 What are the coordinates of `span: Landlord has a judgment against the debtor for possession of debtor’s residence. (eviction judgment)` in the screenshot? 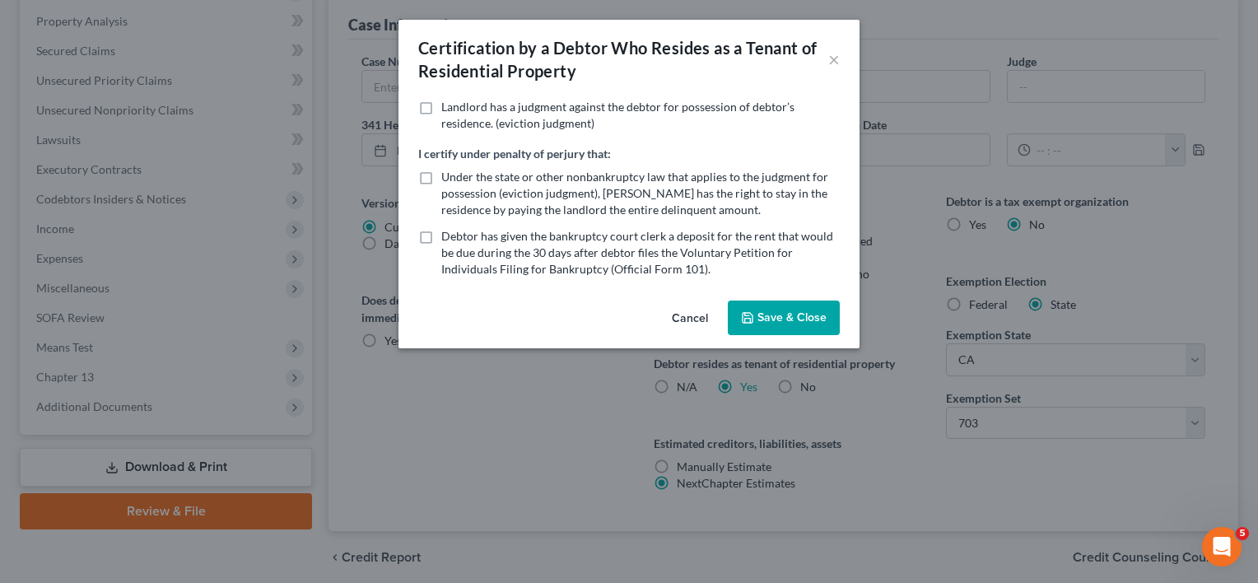 It's located at (618, 114).